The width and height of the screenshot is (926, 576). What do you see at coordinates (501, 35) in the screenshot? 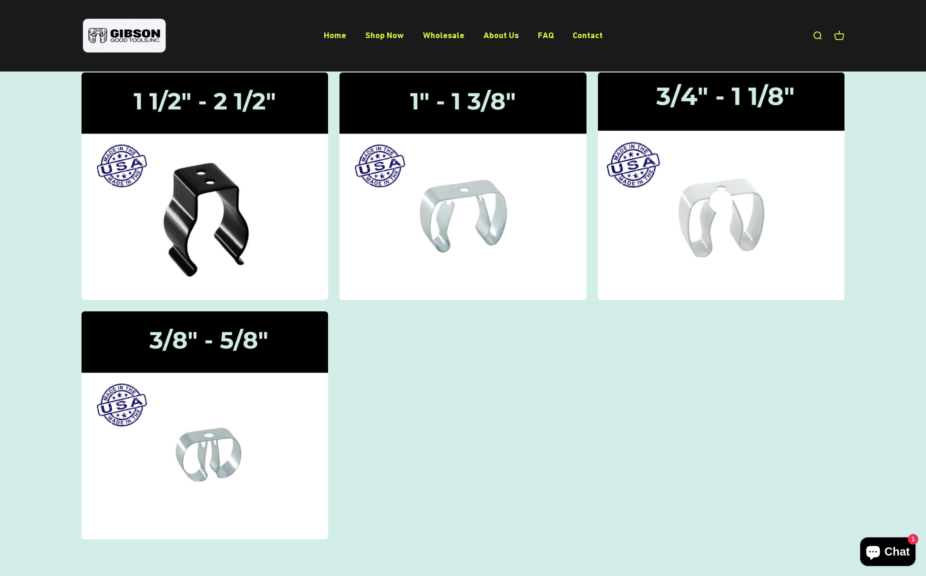
I see `a: About Us` at bounding box center [501, 35].